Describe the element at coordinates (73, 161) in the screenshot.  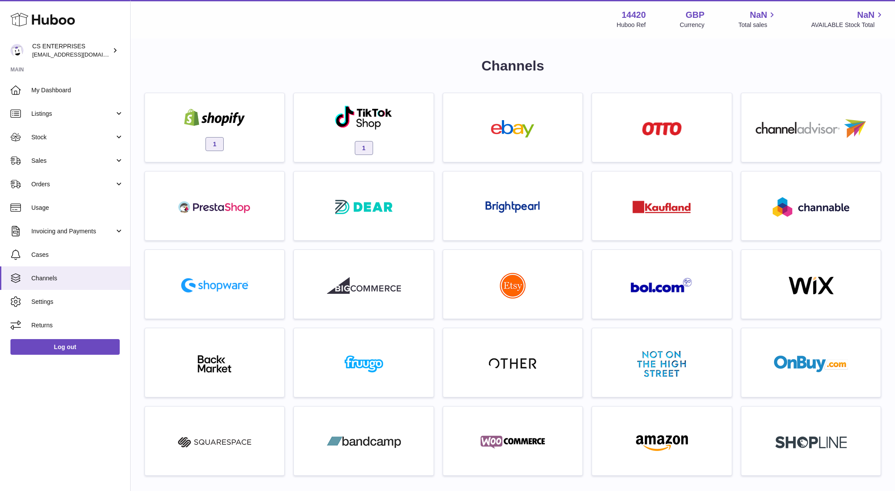
I see `span: Sales` at that location.